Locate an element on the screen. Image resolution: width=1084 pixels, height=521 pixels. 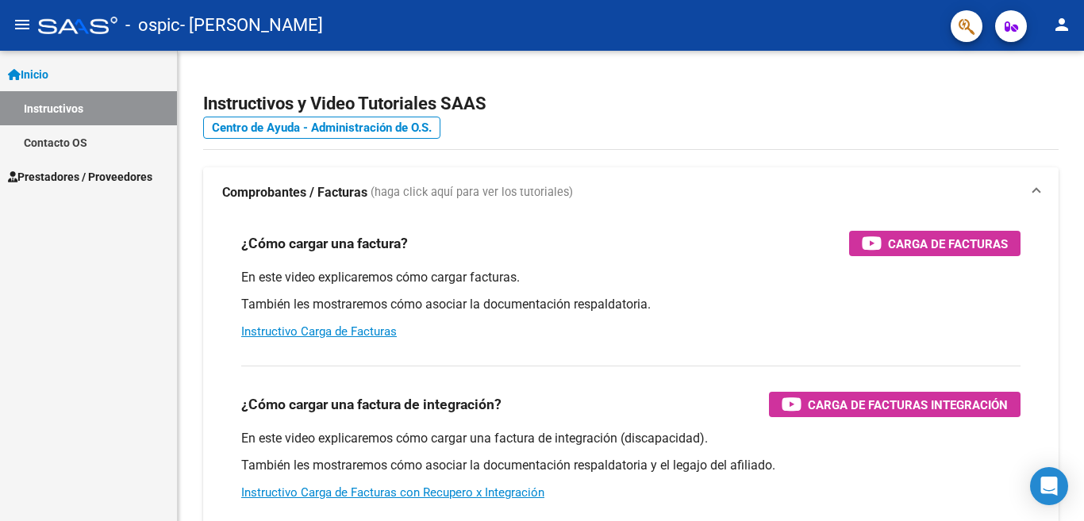
p: En este video explicaremos cómo cargar una factura de integración (discapacidad). is located at coordinates (631, 439).